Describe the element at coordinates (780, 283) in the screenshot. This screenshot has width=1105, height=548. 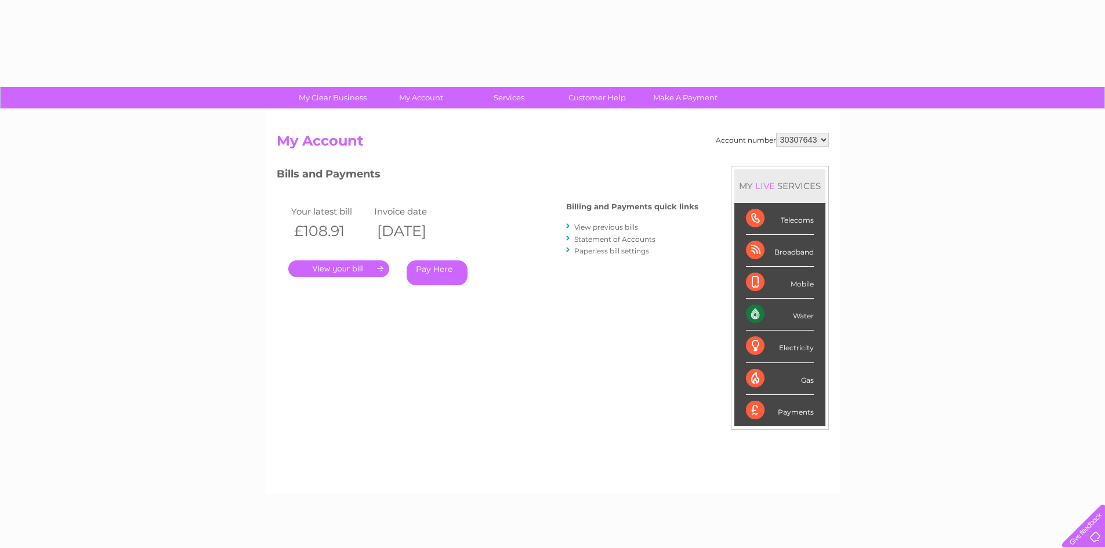
I see `div: Mobile` at that location.